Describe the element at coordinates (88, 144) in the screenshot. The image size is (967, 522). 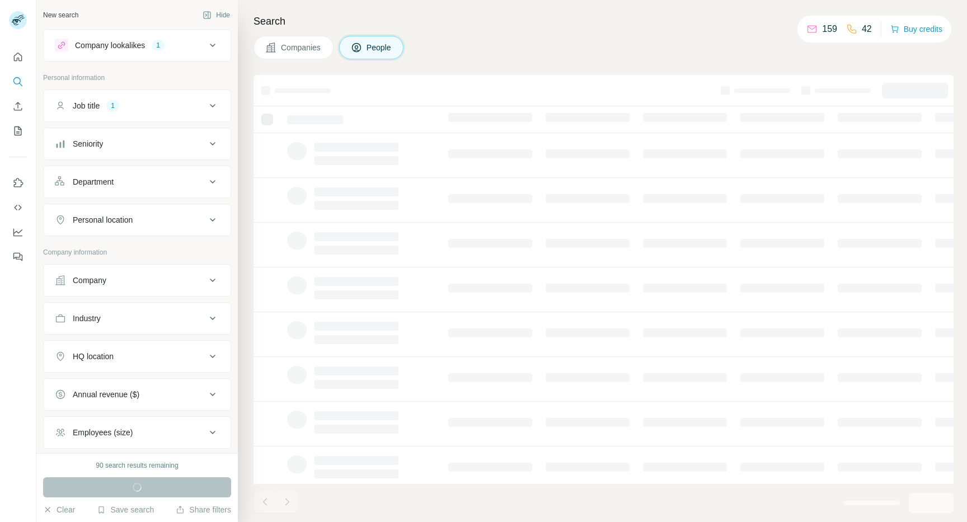
I see `div: Seniority` at that location.